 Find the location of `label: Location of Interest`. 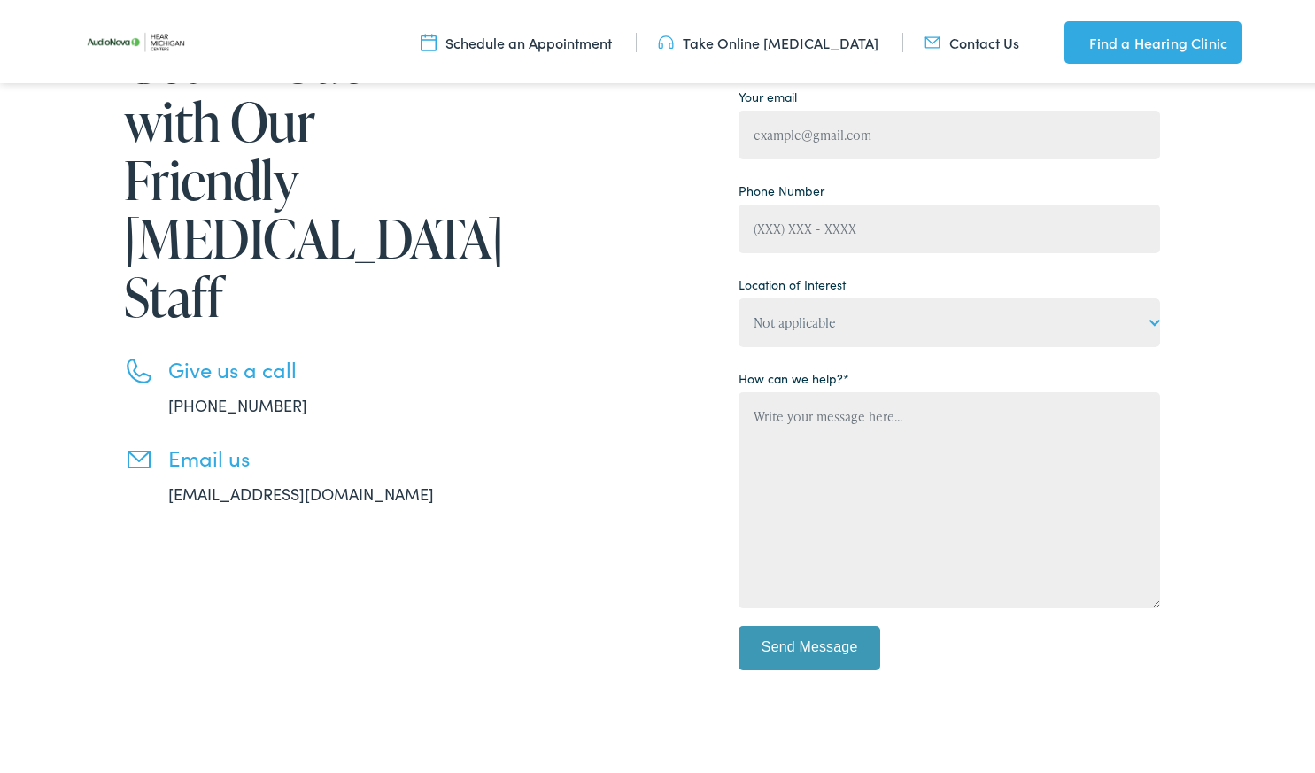

label: Location of Interest is located at coordinates (791, 281).